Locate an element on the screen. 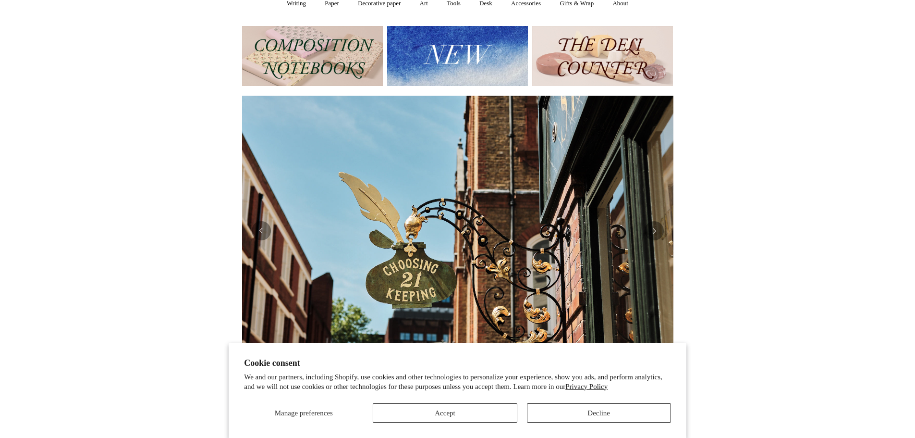 The width and height of the screenshot is (915, 438). button: Accept is located at coordinates (445, 413).